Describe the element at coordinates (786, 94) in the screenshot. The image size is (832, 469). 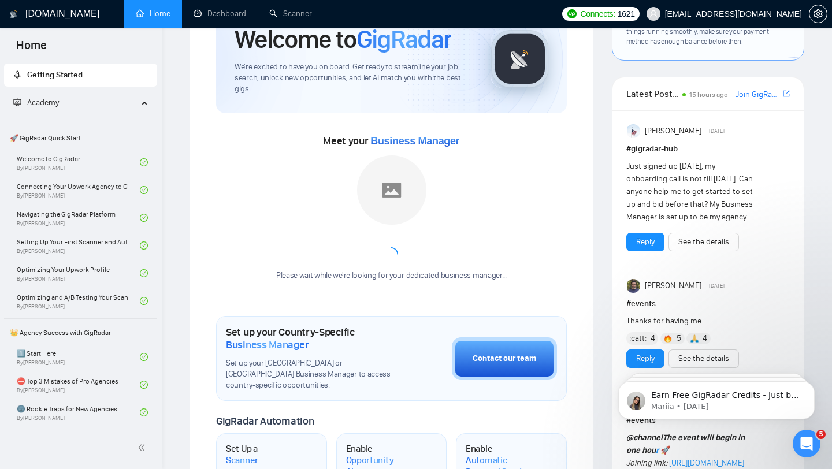
I see `a: export` at that location.